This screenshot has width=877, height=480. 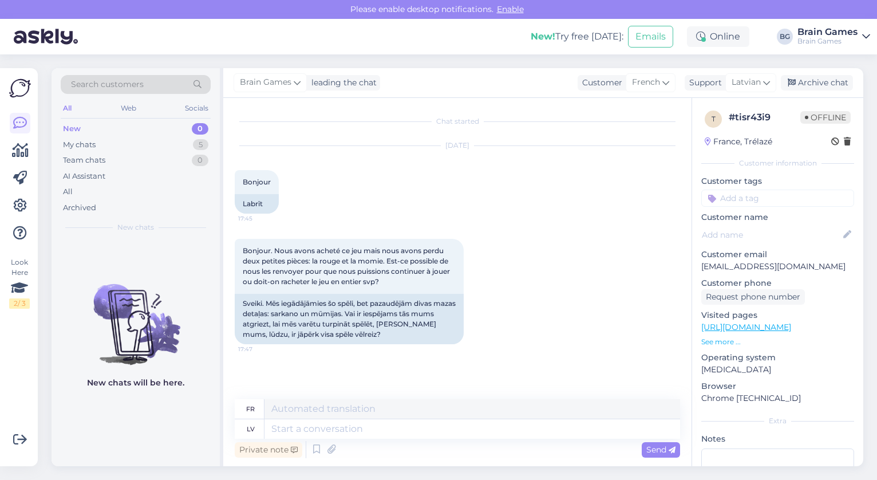 I want to click on div: Sveiki. Mēs iegādājāmies šo spēli, bet pazaudējām divas mazas detaļas: sarkano un mūmijas. Vai ir..., so click(x=349, y=319).